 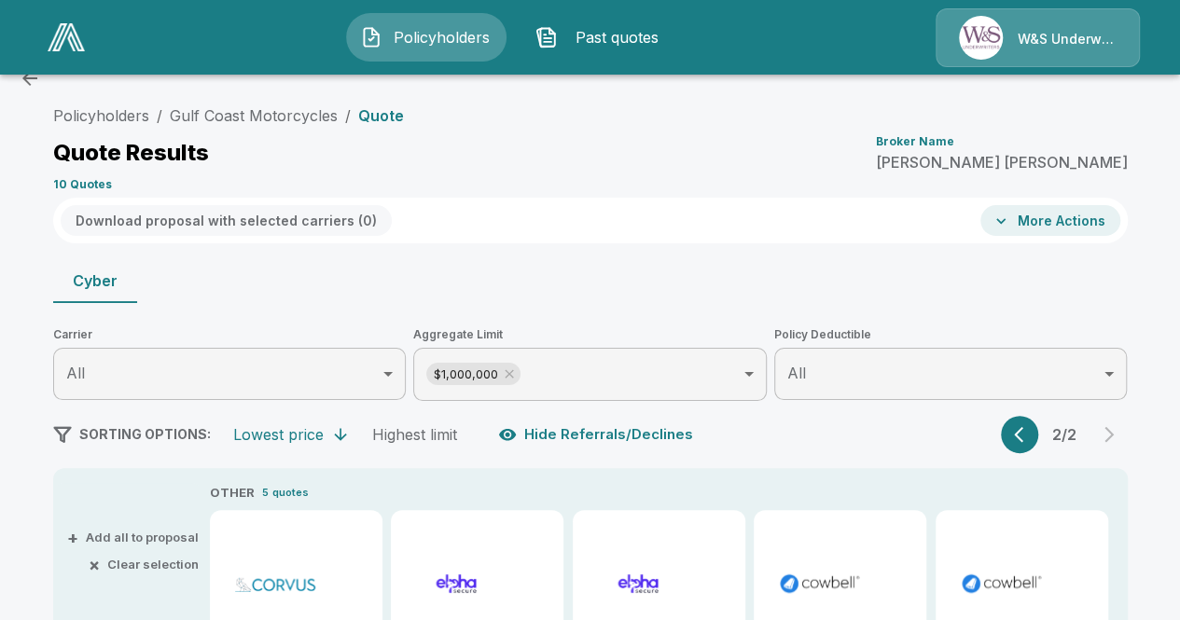 What do you see at coordinates (1001, 584) in the screenshot?
I see `img: cowbellp100` at bounding box center [1001, 584].